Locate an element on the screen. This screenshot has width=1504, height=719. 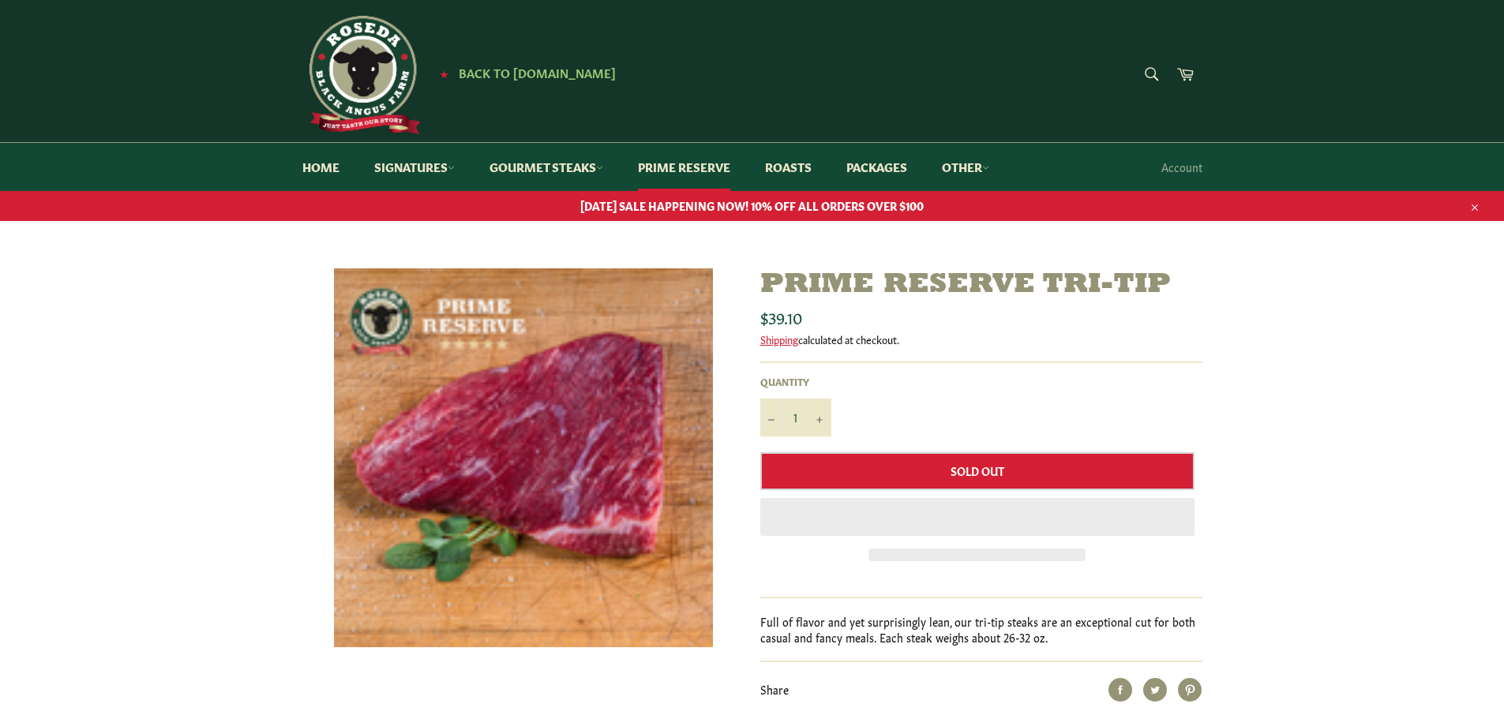
label: Quantity is located at coordinates (796, 381).